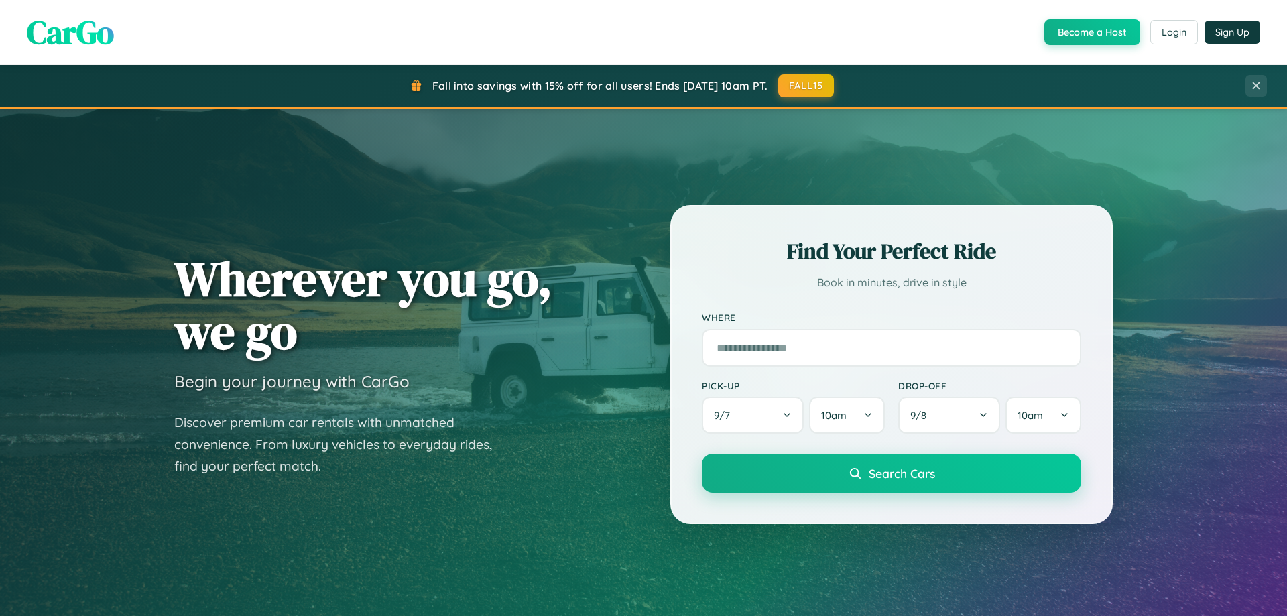  I want to click on p: Book in minutes, drive in style, so click(892, 282).